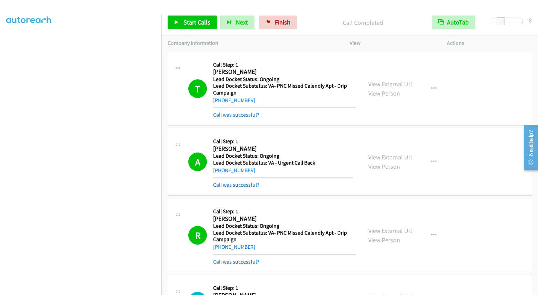 The height and width of the screenshot is (295, 538). Describe the element at coordinates (363, 22) in the screenshot. I see `p: Call Completed` at that location.